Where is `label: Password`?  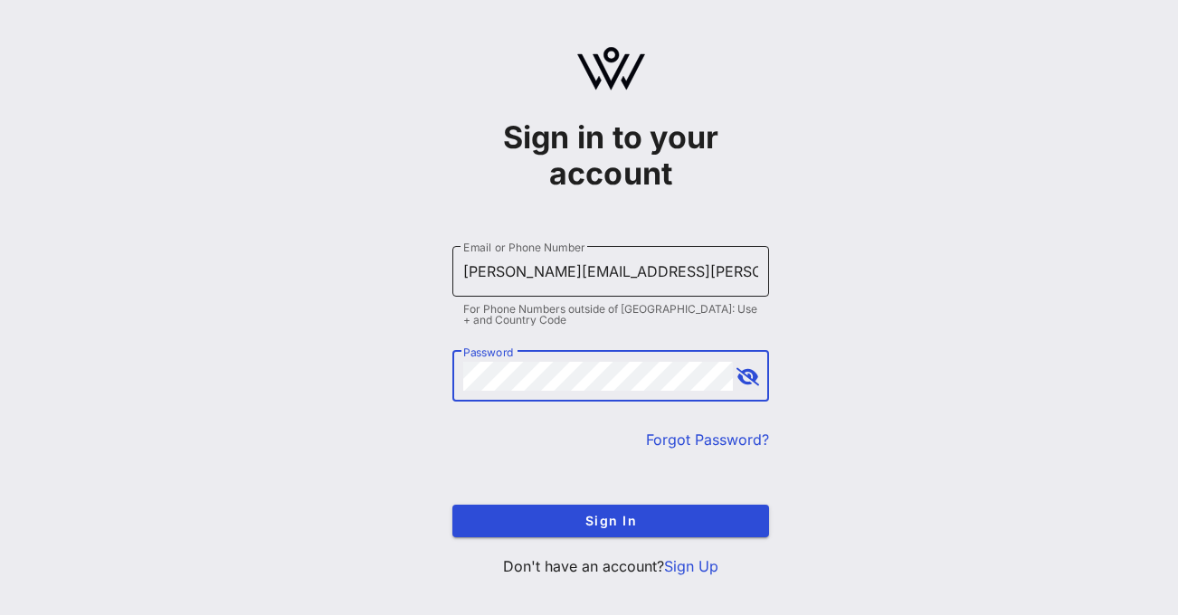
label: Password is located at coordinates (489, 352).